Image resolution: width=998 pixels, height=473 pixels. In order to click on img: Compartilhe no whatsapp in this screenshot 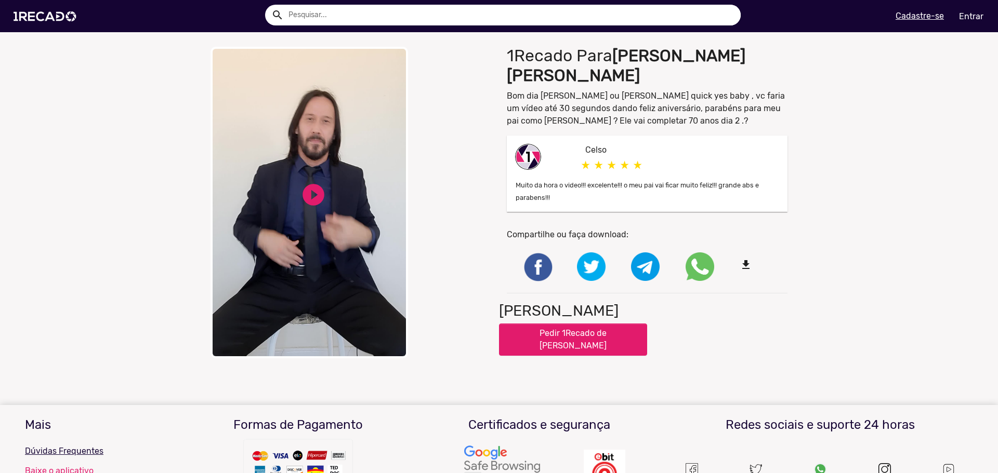, I will do `click(699, 267)`.